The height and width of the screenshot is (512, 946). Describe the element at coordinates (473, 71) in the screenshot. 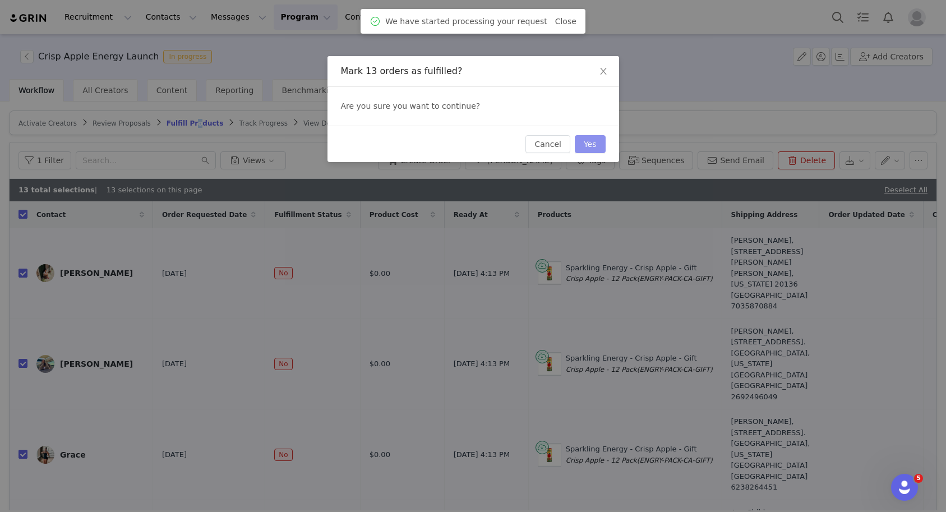

I see `div: Mark 13 orders as fulfilled?` at that location.